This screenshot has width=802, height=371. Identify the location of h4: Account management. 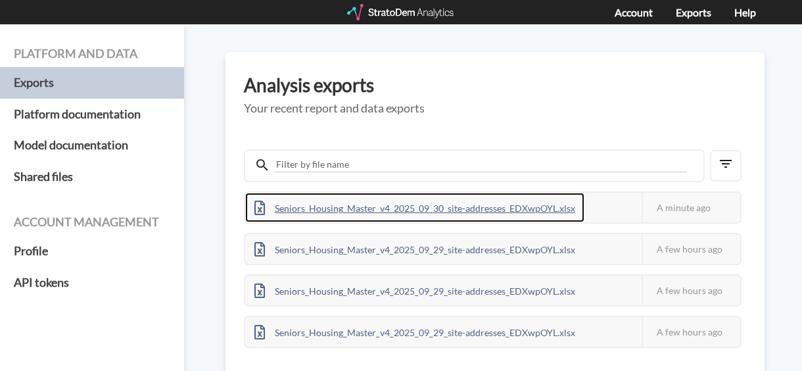
(92, 222).